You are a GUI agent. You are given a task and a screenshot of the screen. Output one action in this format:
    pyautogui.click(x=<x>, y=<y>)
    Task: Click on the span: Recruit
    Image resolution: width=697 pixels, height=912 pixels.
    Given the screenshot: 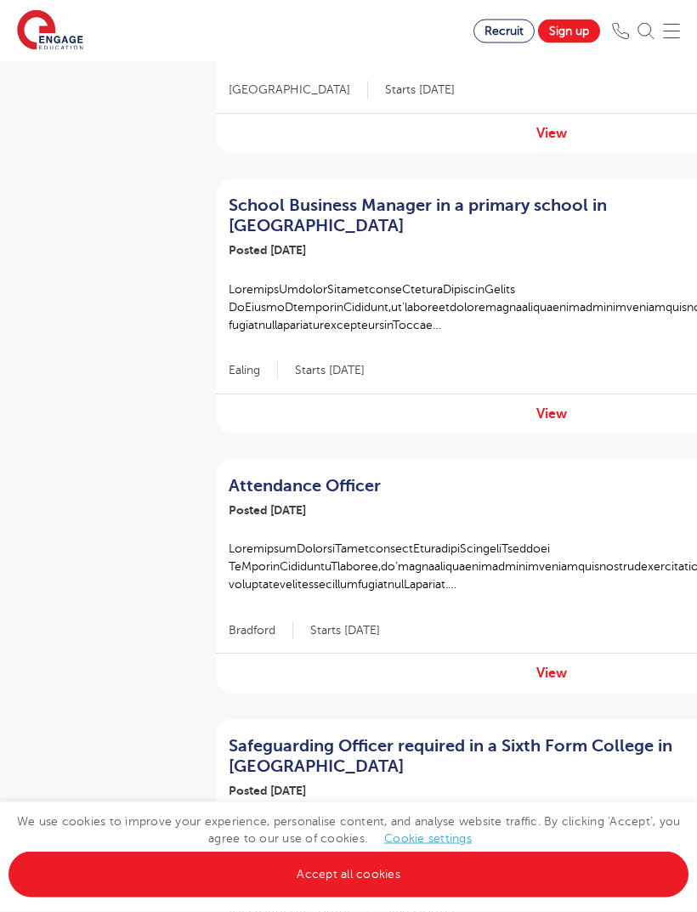 What is the action you would take?
    pyautogui.click(x=504, y=31)
    